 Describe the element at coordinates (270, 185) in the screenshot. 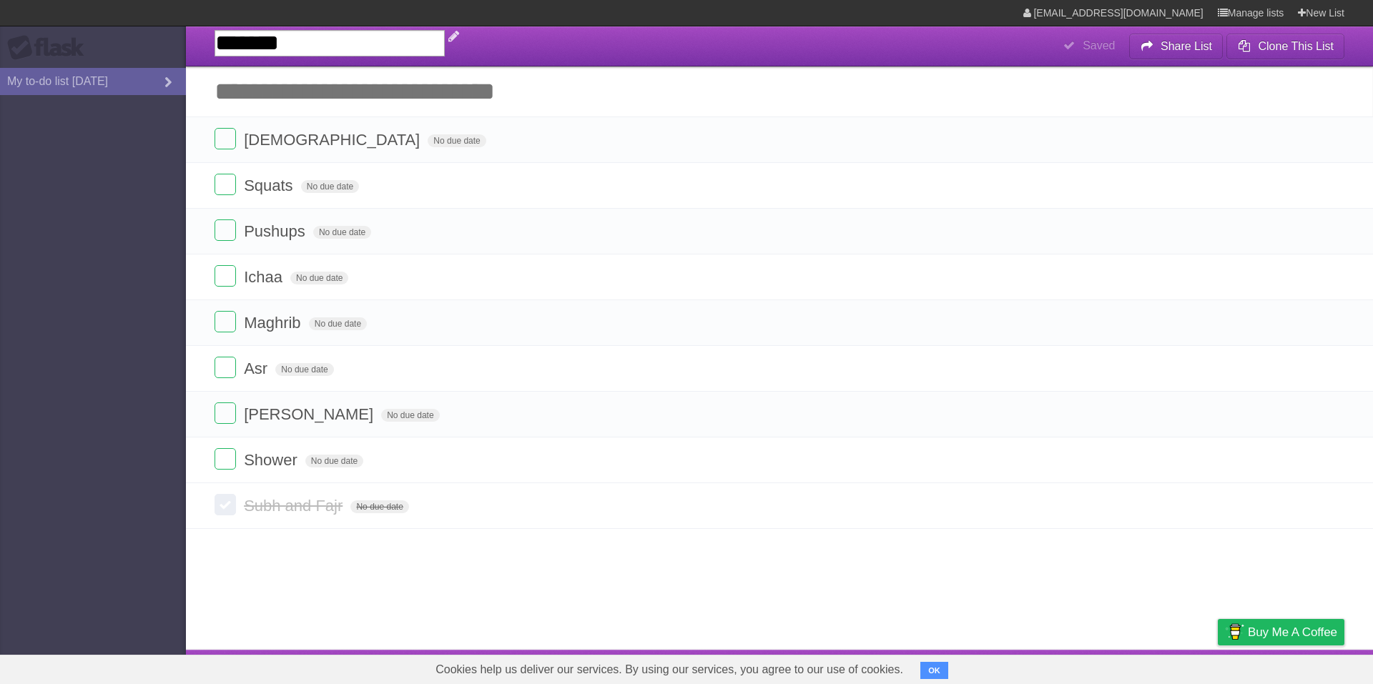

I see `span: Squats` at that location.